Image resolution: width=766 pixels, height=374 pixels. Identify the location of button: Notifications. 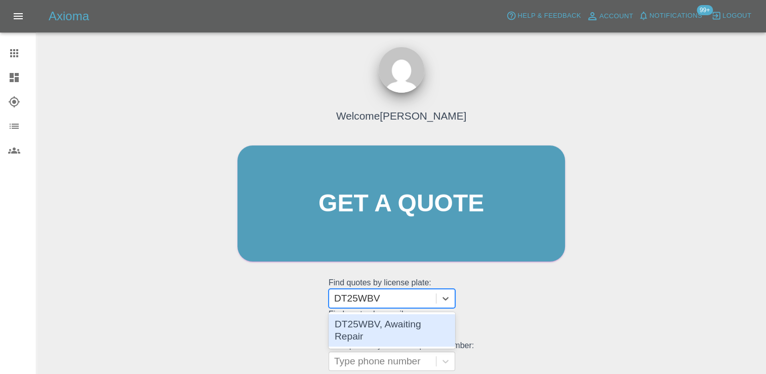
(670, 16).